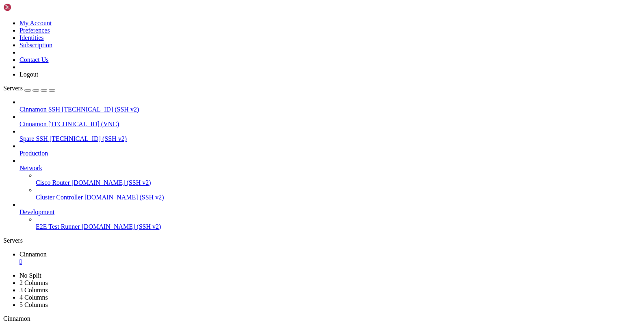  Describe the element at coordinates (36, 45) in the screenshot. I see `a: Subscription` at that location.